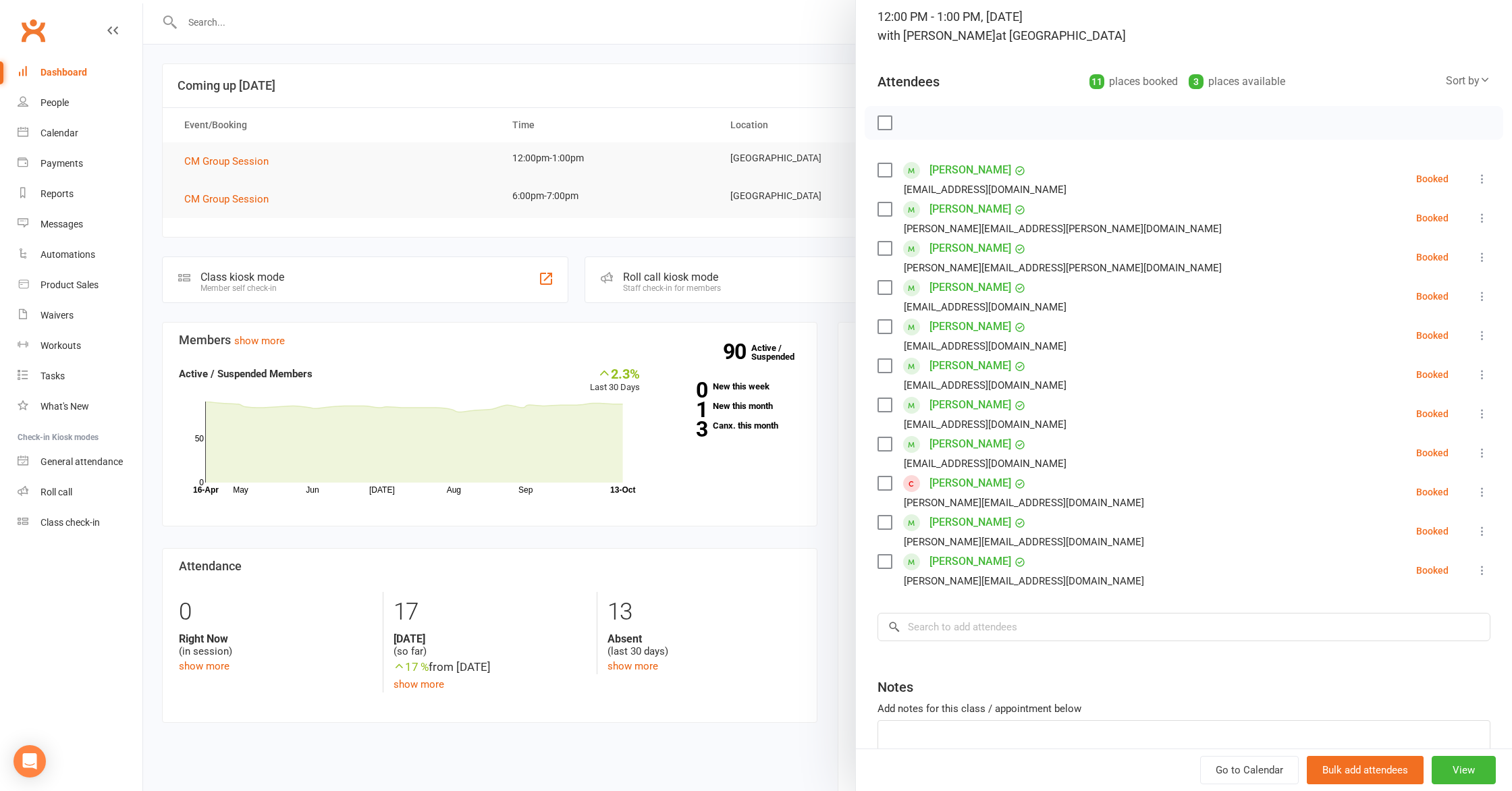 The width and height of the screenshot is (1512, 791). What do you see at coordinates (1469, 81) in the screenshot?
I see `div: Sort by` at bounding box center [1469, 81].